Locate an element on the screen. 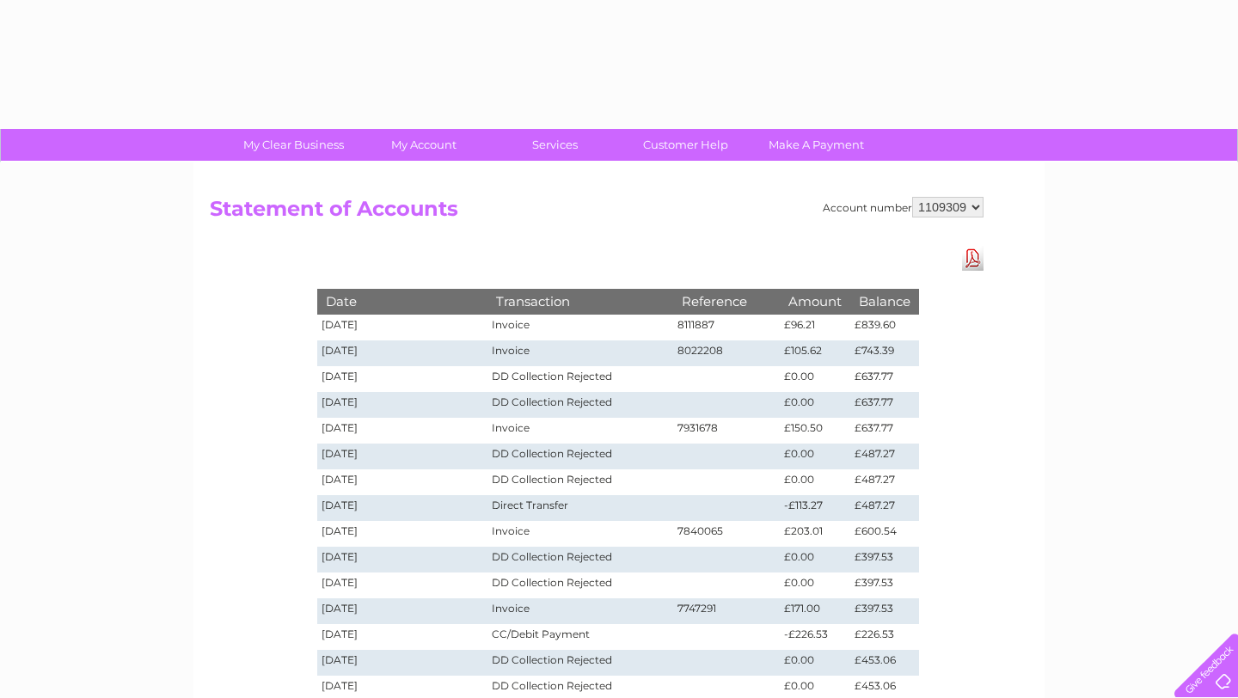 Image resolution: width=1238 pixels, height=698 pixels. a: Make A Payment is located at coordinates (816, 144).